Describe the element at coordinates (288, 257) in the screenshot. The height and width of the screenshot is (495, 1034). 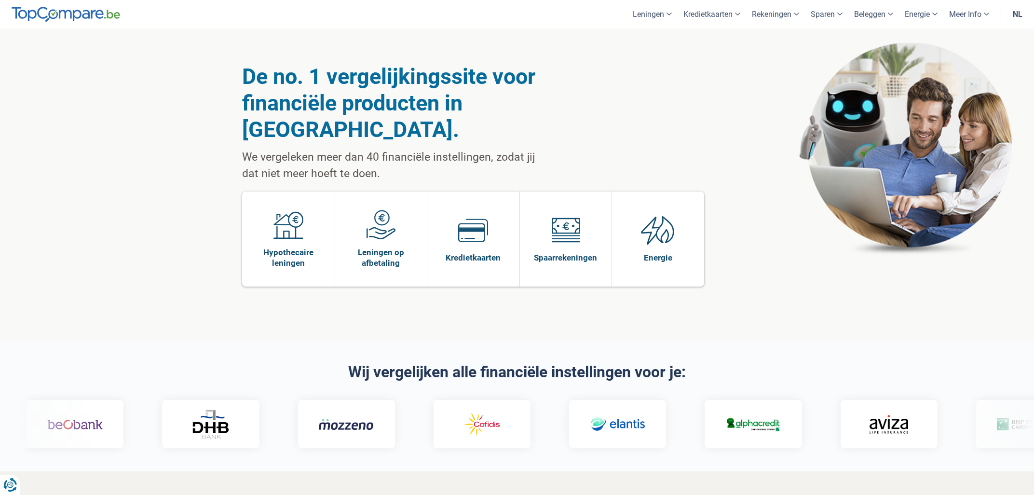
I see `span: Hypothecaire leningen` at that location.